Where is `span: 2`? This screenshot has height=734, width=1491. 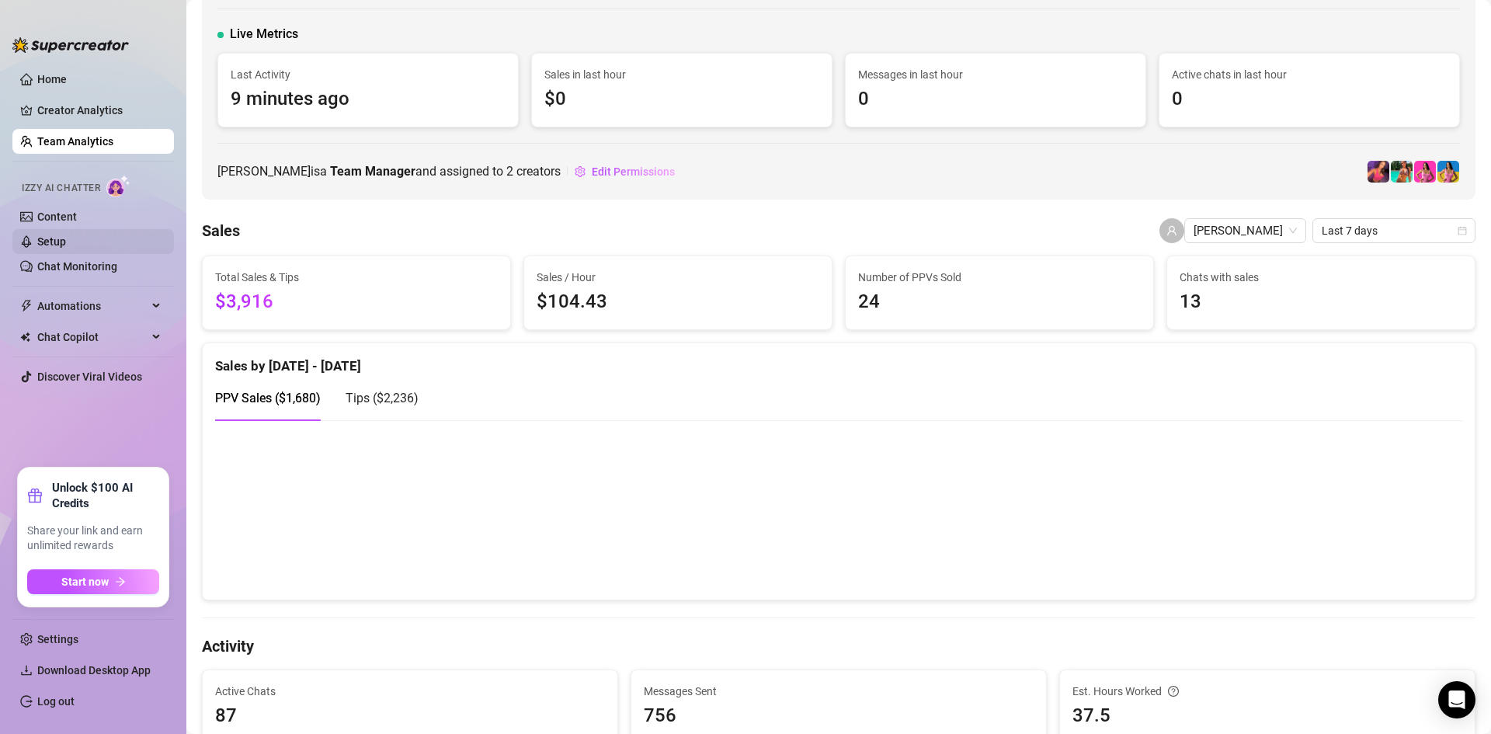 span: 2 is located at coordinates (510, 171).